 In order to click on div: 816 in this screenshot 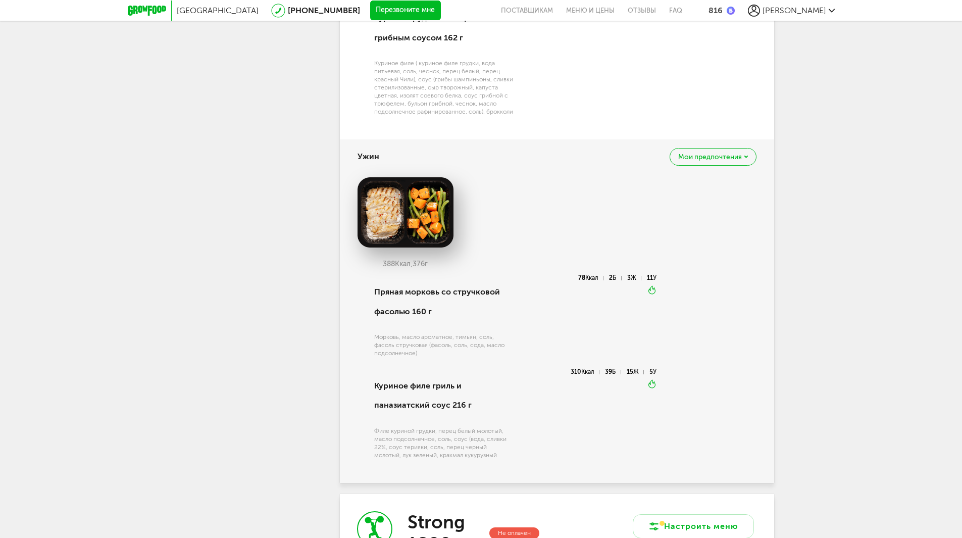, I will do `click(715, 10)`.